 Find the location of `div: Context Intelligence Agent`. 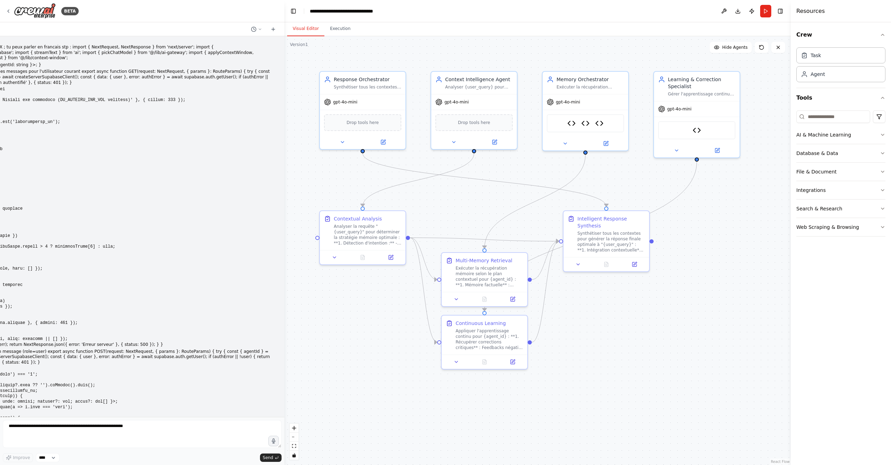

div: Context Intelligence Agent is located at coordinates (479, 79).